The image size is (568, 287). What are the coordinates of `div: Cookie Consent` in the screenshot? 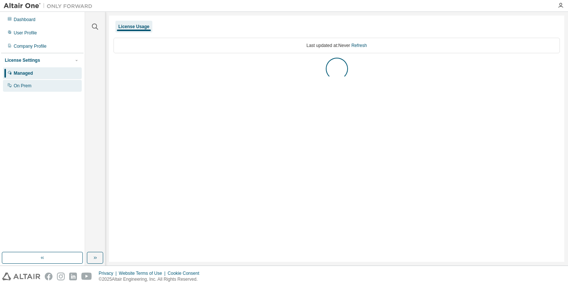 It's located at (185, 273).